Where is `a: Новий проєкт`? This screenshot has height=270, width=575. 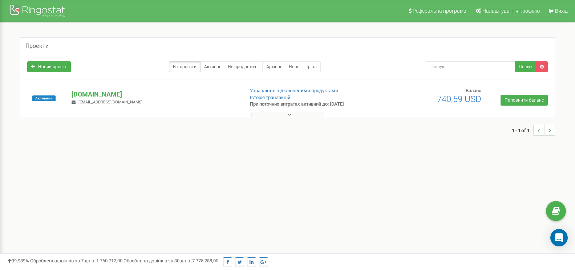
a: Новий проєкт is located at coordinates (49, 67).